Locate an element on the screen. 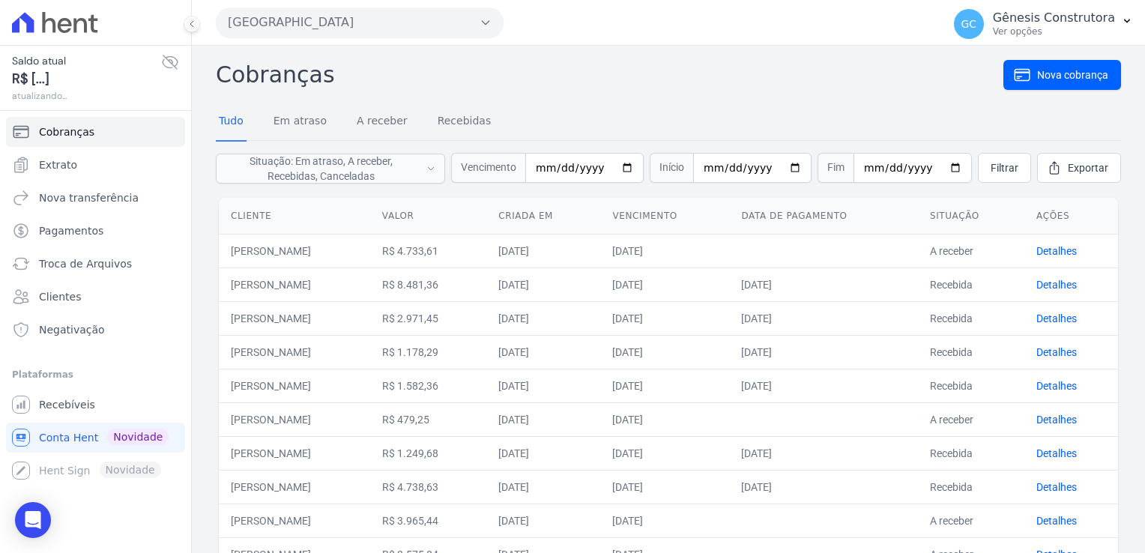  span: Filtrar is located at coordinates (1004, 168).